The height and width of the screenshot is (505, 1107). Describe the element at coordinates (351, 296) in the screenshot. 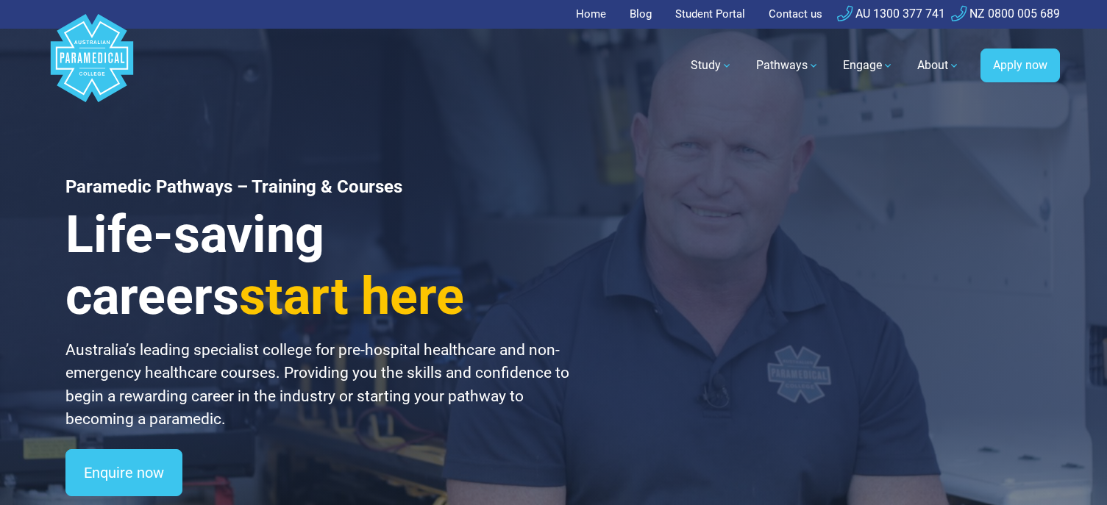

I see `span: start here` at that location.